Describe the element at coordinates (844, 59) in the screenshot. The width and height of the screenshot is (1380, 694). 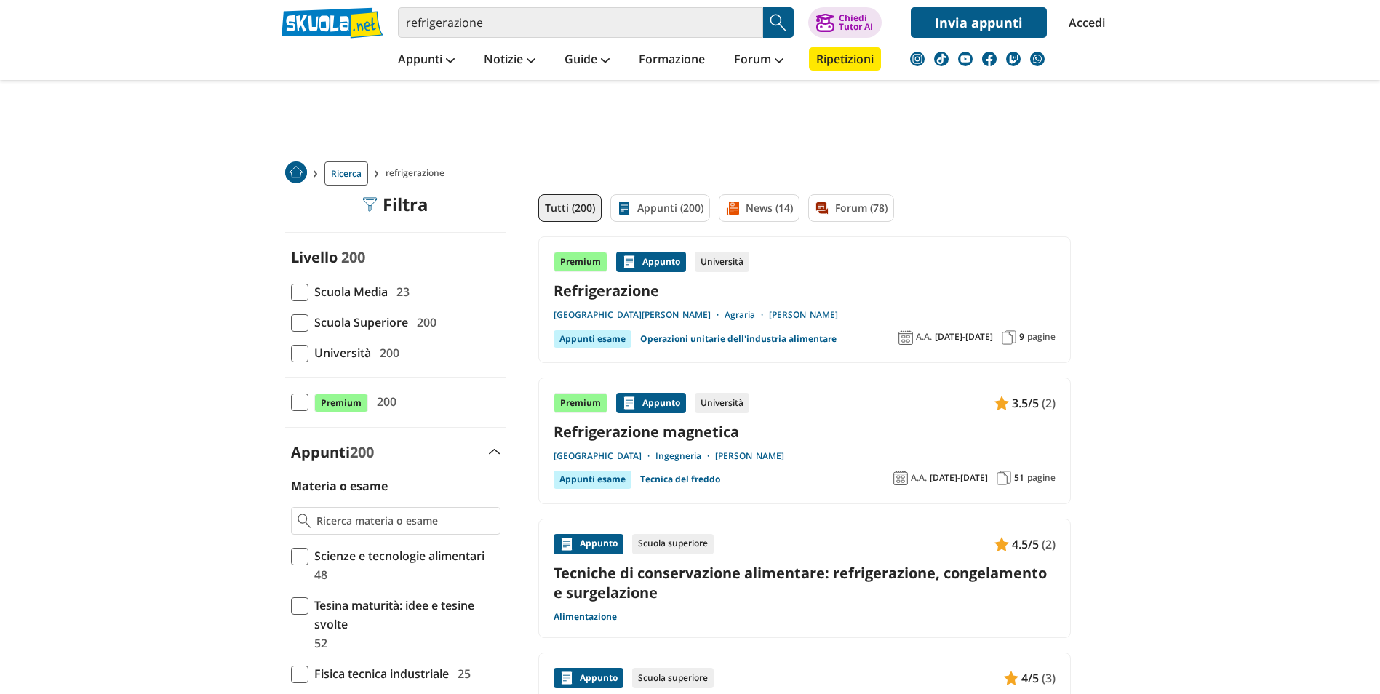
I see `a: Ripetizioni` at that location.